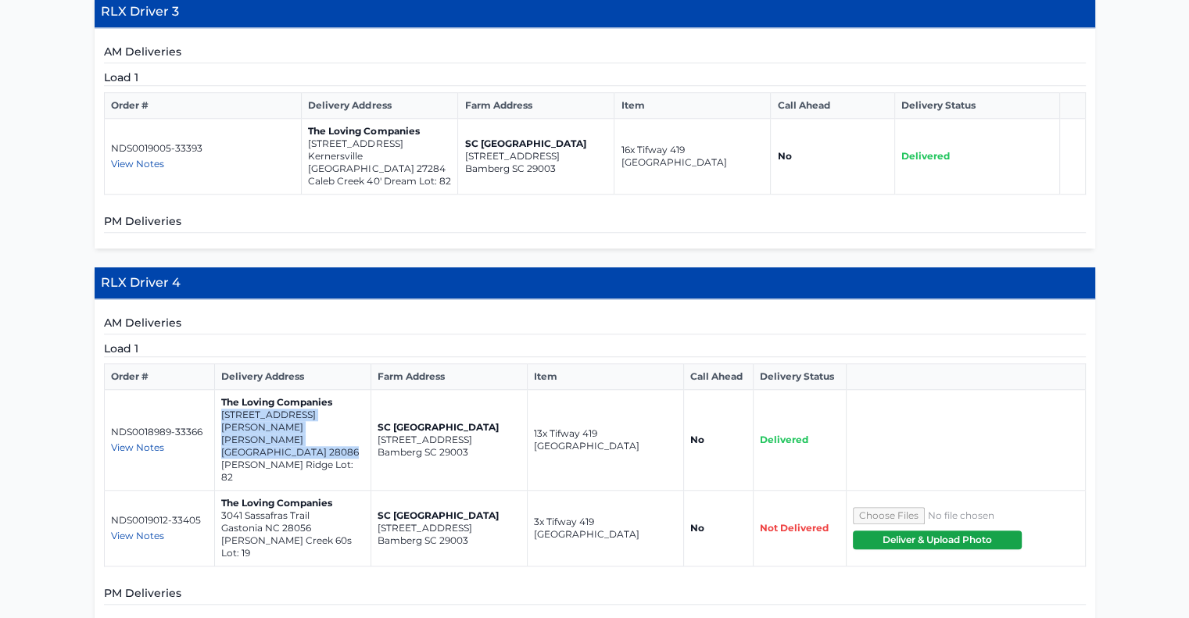  I want to click on p: NDS0018989-33366, so click(159, 432).